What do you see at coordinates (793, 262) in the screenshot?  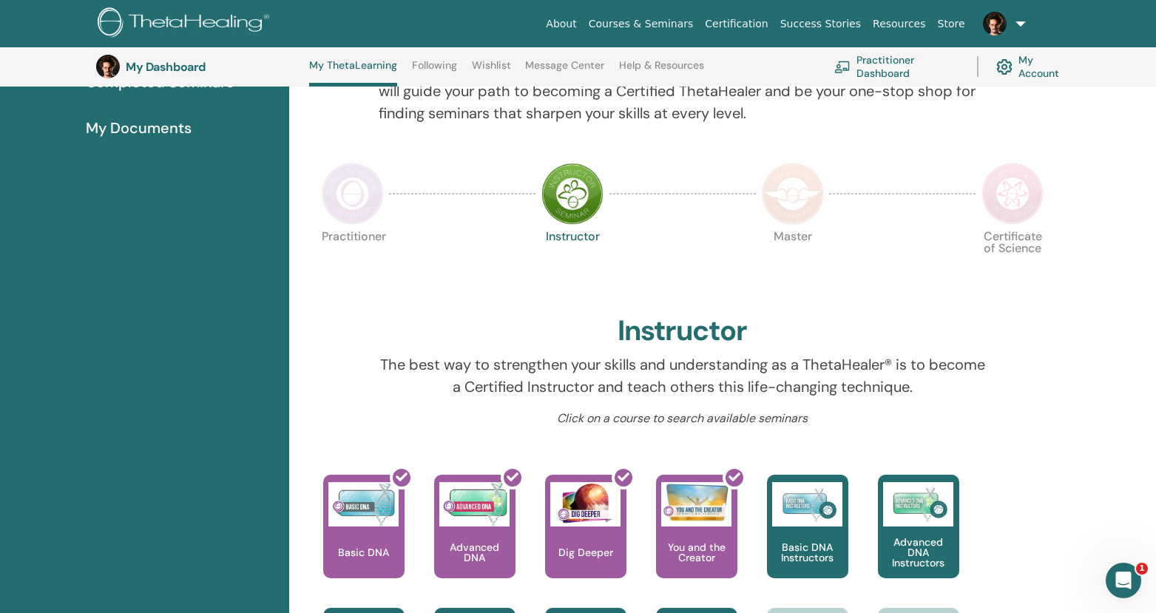 I see `p: Master` at bounding box center [793, 262].